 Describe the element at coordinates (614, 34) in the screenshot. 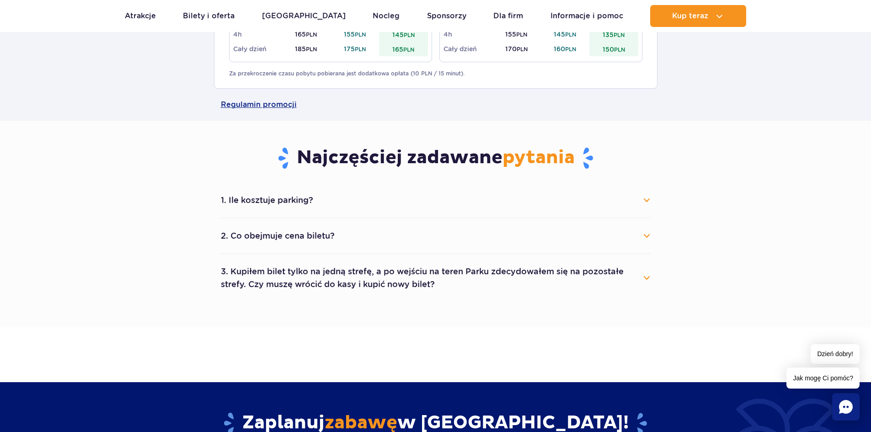

I see `td: 135` at that location.